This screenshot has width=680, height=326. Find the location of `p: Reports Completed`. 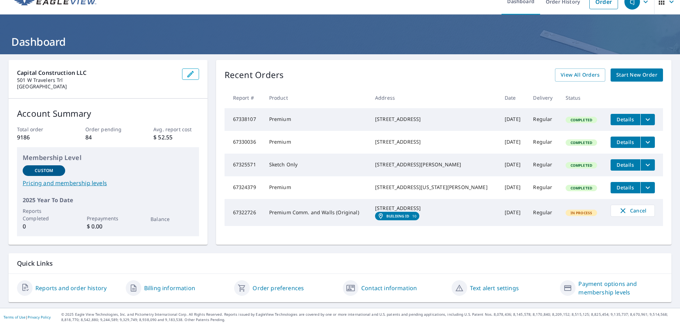

p: Reports Completed is located at coordinates (44, 214).